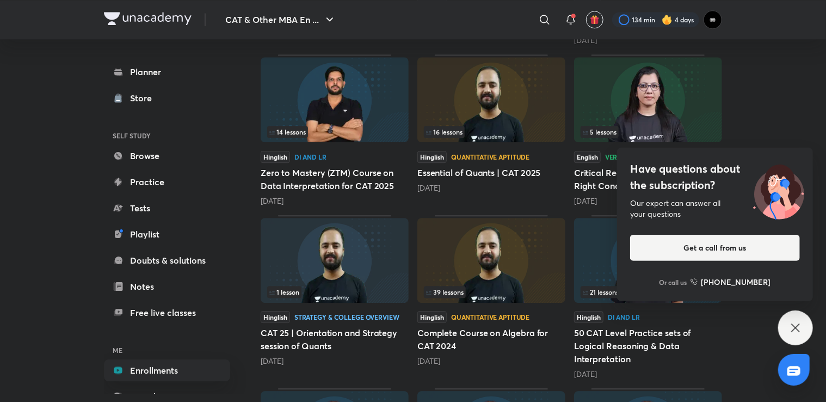 This screenshot has width=826, height=402. I want to click on a: Store, so click(167, 98).